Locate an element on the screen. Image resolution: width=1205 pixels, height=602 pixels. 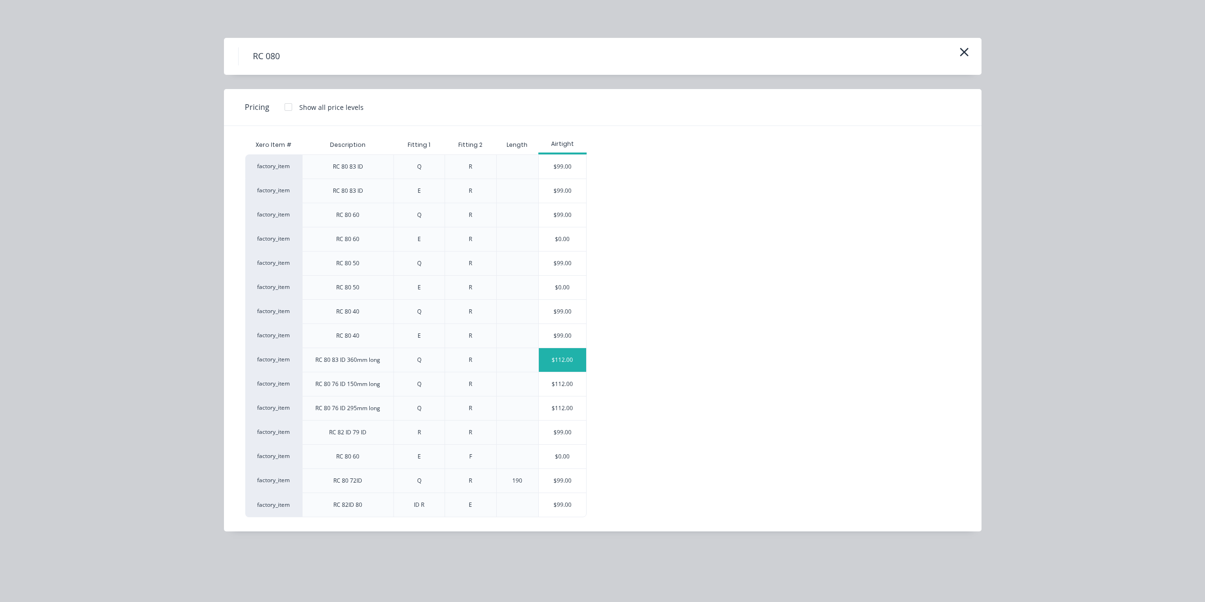
div: Show all price levels is located at coordinates (331, 107).